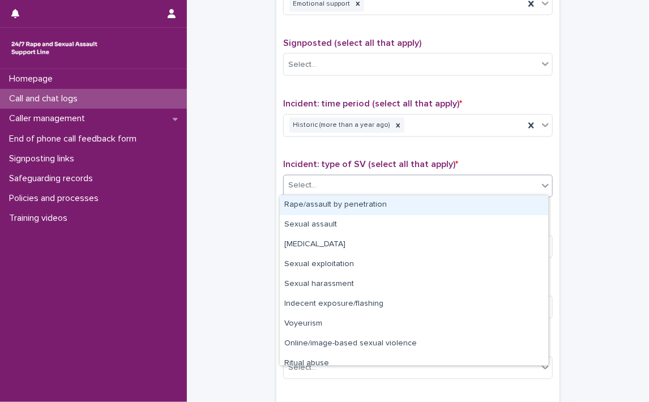 This screenshot has width=649, height=402. I want to click on p: Safeguarding records, so click(53, 178).